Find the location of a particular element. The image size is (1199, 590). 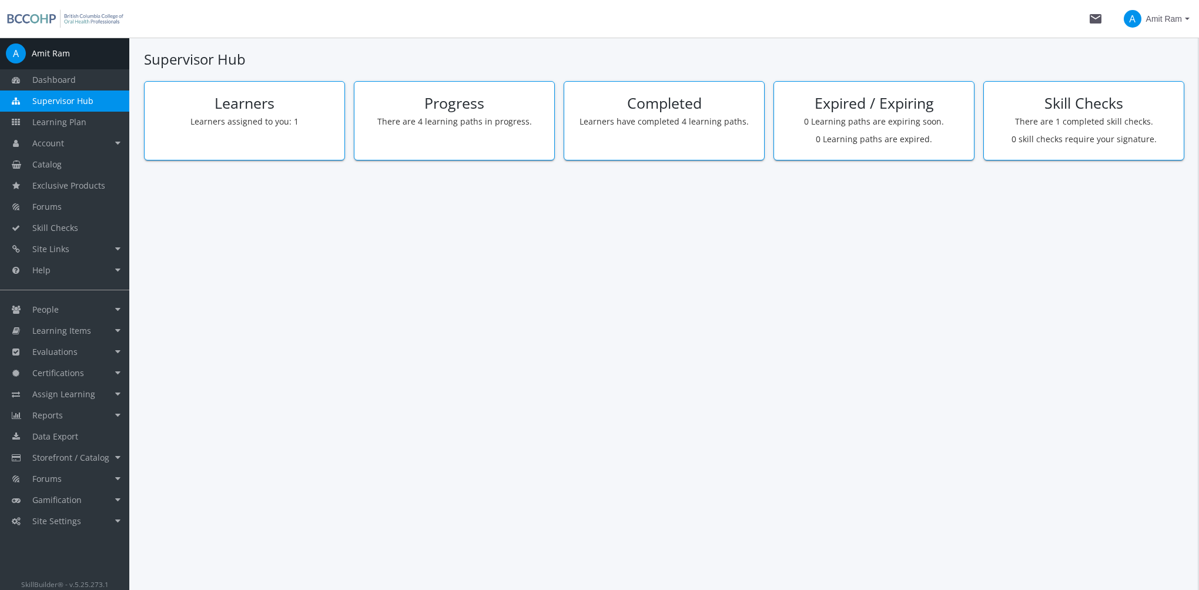

p: 0 skill checks require your signature. is located at coordinates (1083, 139).